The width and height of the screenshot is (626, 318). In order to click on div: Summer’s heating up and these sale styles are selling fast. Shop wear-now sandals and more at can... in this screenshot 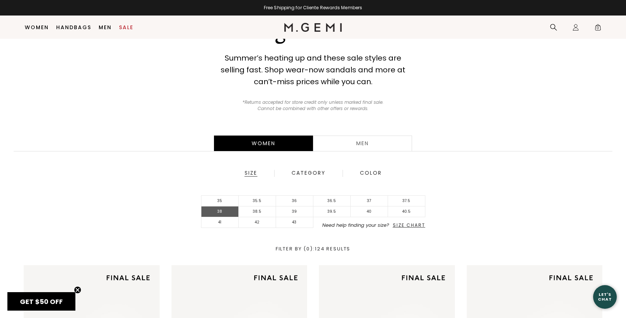, I will do `click(313, 70)`.